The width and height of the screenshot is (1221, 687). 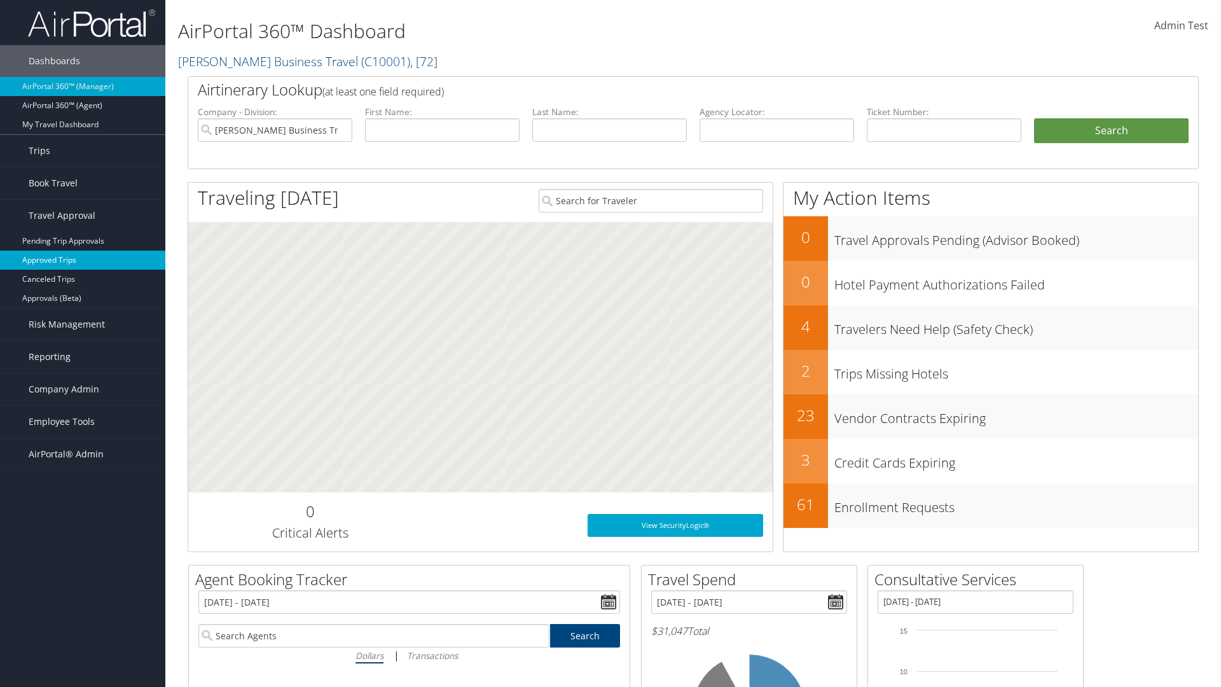 I want to click on i: Transactions, so click(x=433, y=655).